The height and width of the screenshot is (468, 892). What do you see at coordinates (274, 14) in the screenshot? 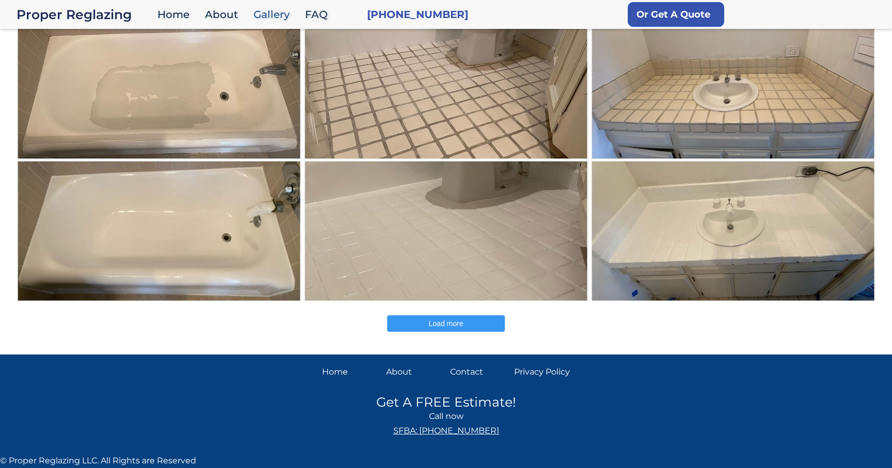
I see `a: Gallery` at bounding box center [274, 14].